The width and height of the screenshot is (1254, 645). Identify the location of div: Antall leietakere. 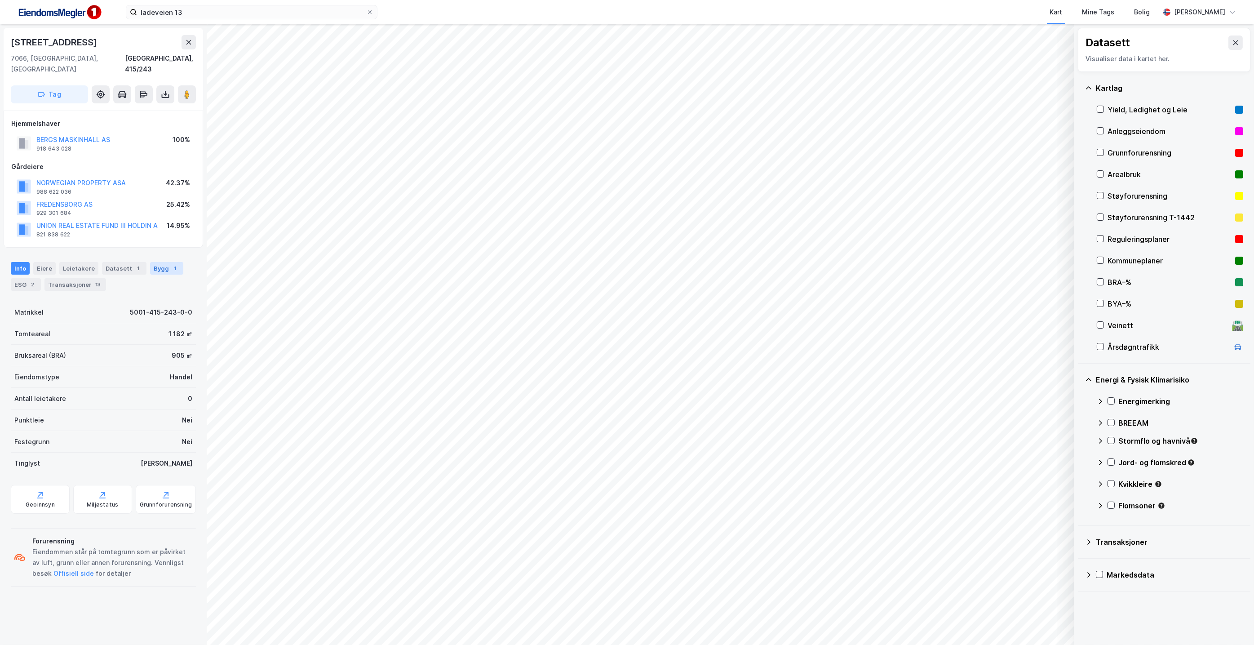
(40, 399).